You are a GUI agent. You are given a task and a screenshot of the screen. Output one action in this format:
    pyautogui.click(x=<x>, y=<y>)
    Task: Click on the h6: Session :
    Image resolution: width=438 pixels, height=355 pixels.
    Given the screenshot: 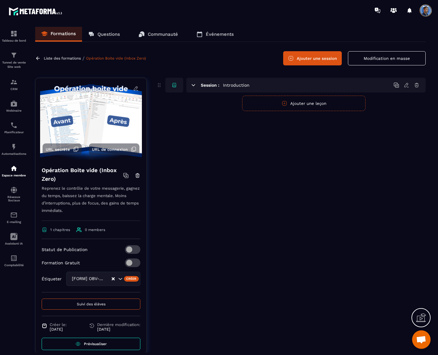 What is the action you would take?
    pyautogui.click(x=210, y=85)
    